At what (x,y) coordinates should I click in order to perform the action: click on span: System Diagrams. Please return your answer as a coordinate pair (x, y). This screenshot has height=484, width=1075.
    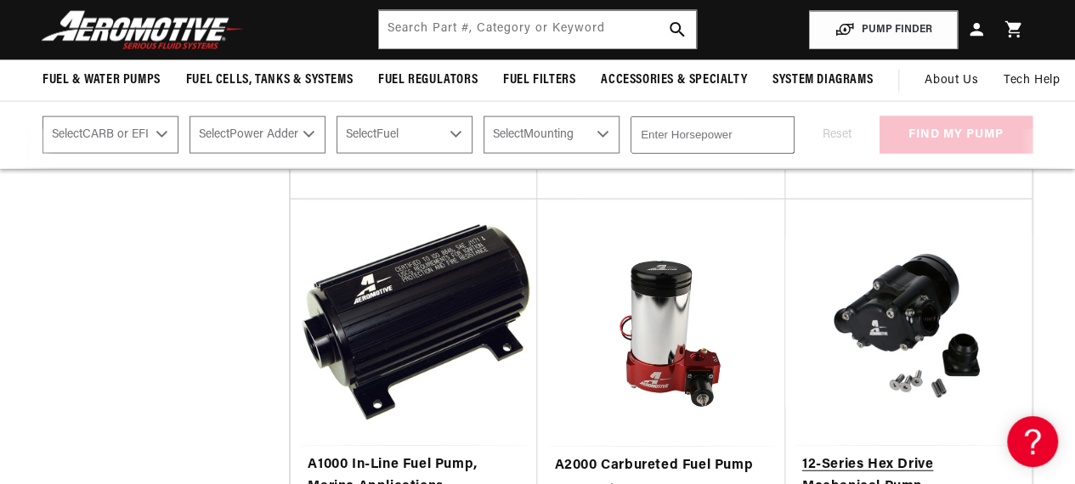
    Looking at the image, I should click on (823, 80).